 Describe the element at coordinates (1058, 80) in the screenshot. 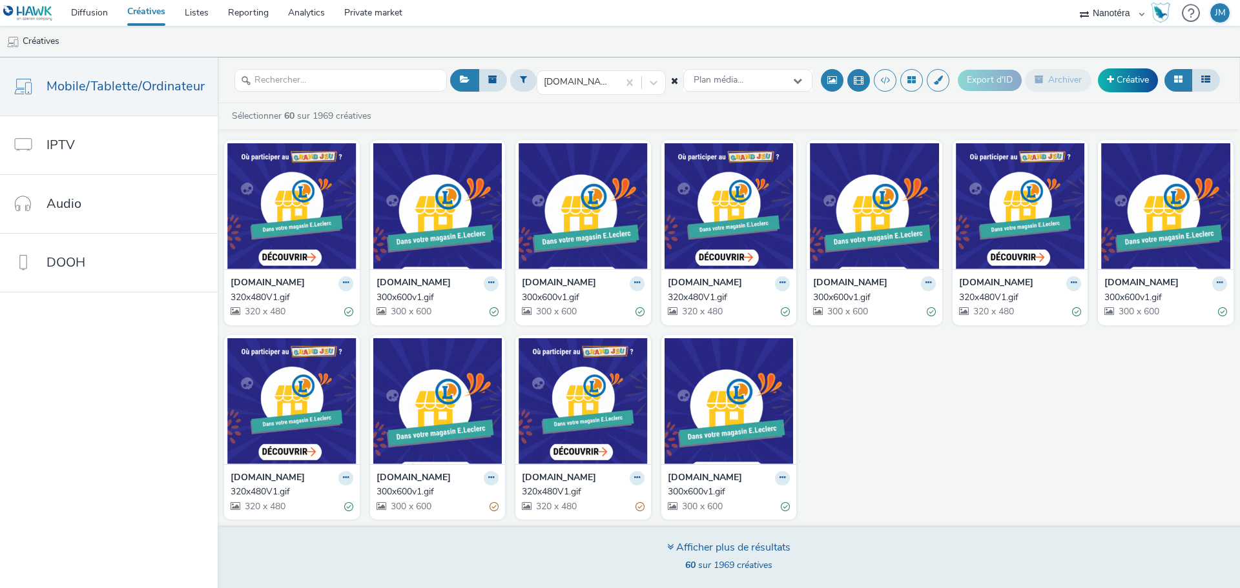

I see `button: Archiver` at that location.